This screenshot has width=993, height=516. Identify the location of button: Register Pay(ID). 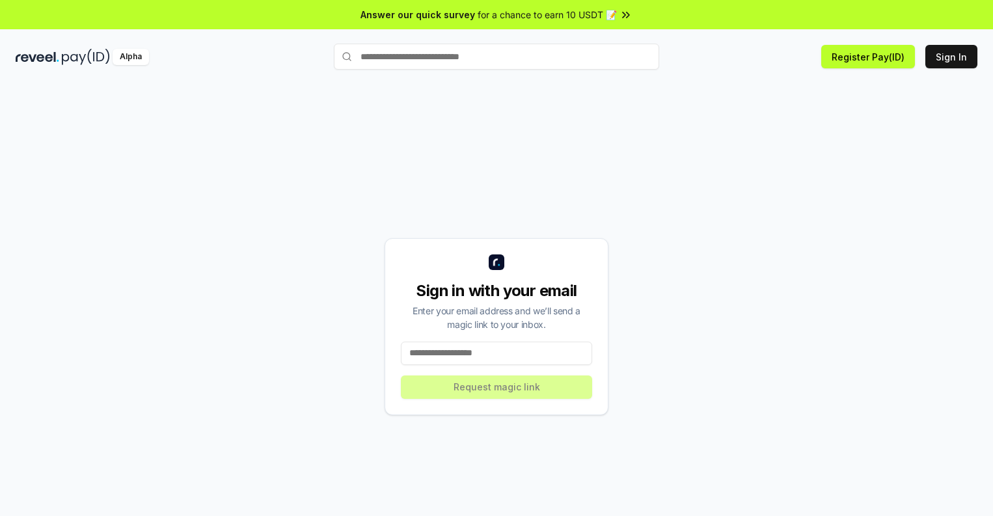
(868, 57).